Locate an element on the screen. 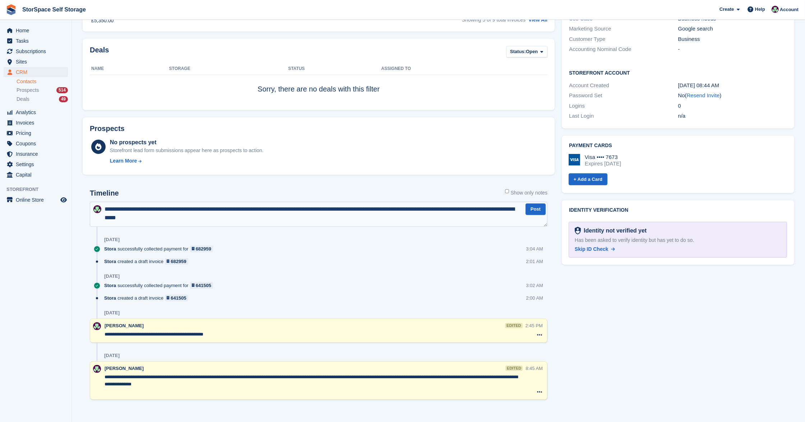 The width and height of the screenshot is (805, 422). div: 3:02 AM is located at coordinates (534, 285).